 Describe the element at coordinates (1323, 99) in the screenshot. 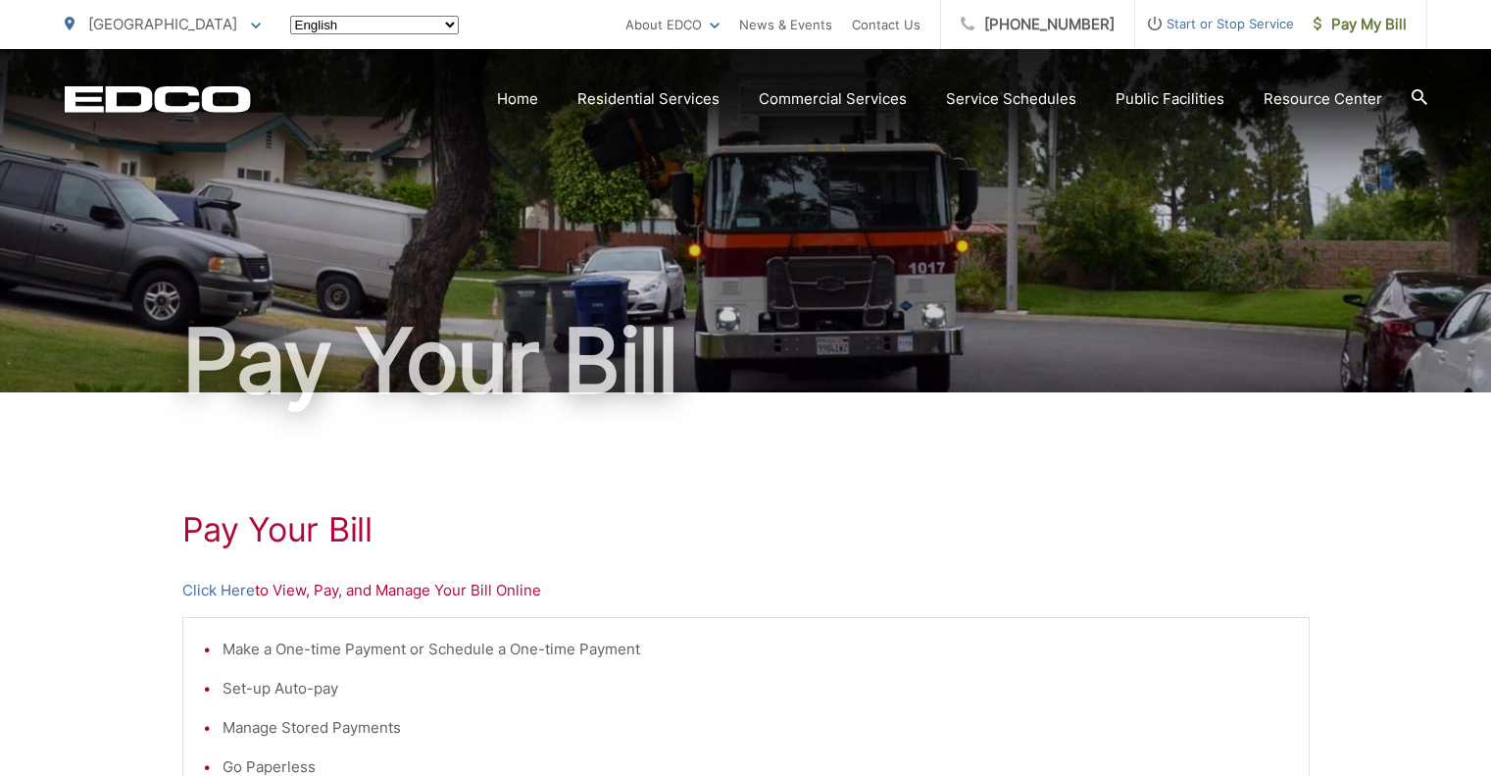

I see `a: Resource Center` at that location.